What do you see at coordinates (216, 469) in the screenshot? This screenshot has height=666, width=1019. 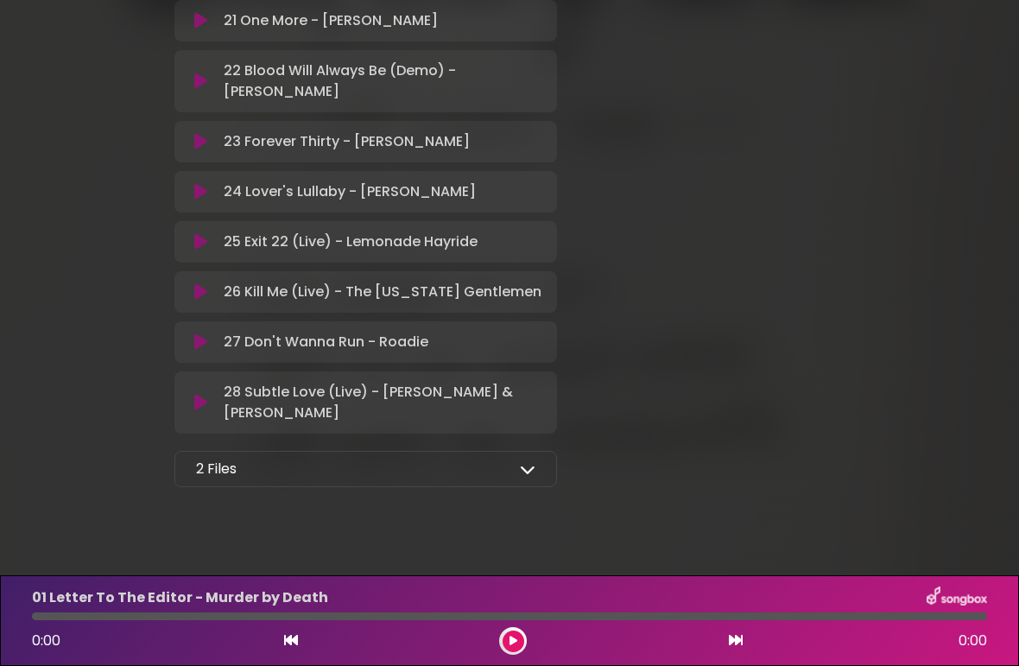 I see `p: 2 Files` at bounding box center [216, 469].